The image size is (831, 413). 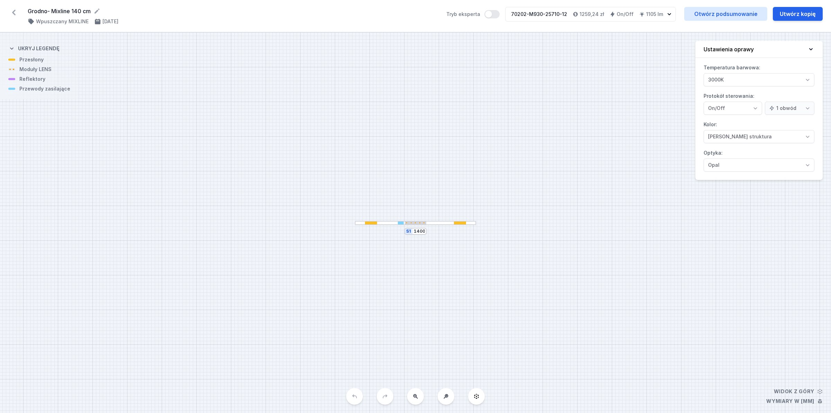 What do you see at coordinates (798, 14) in the screenshot?
I see `button: Utwórz kopię` at bounding box center [798, 14].